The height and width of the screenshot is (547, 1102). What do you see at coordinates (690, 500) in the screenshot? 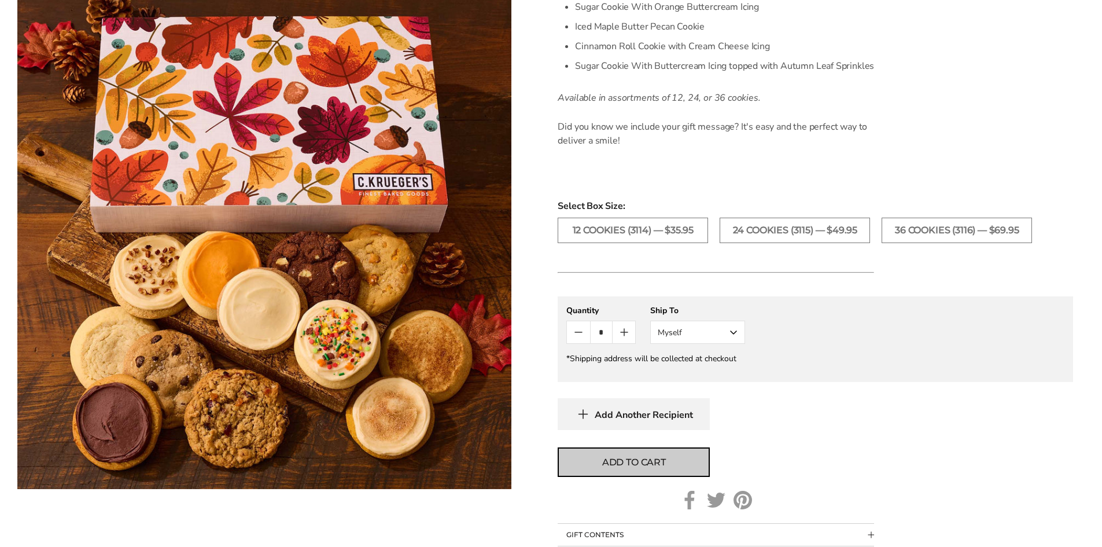
I see `a: Facebook` at bounding box center [690, 500].